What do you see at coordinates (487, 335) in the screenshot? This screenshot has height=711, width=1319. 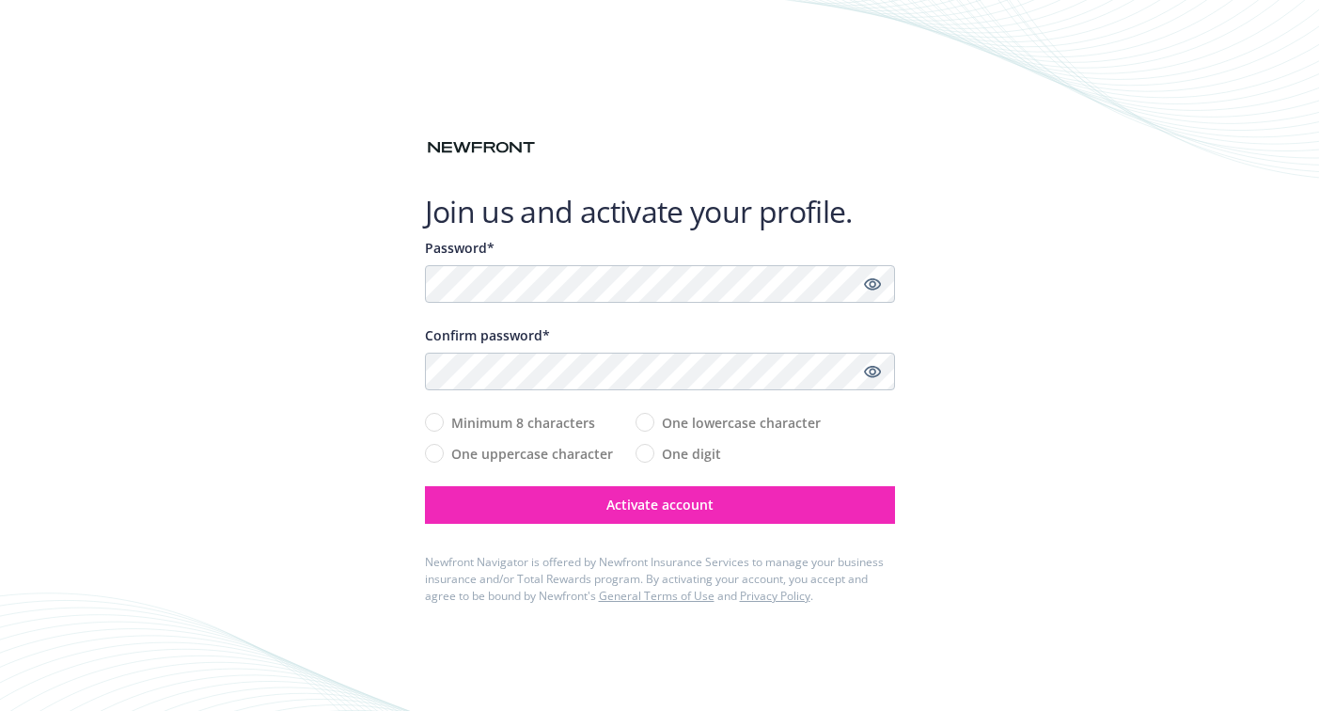 I see `span: Confirm password*` at bounding box center [487, 335].